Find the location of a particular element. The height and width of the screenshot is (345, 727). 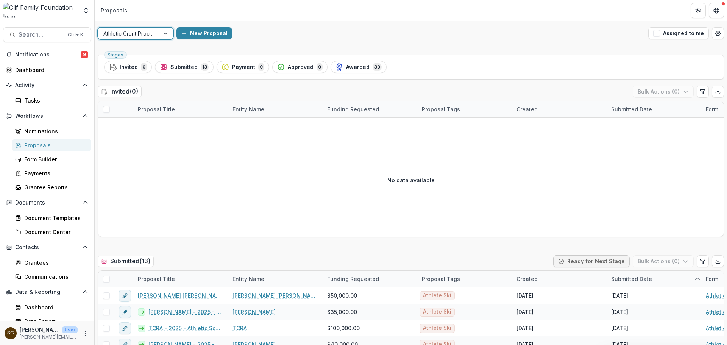

span: $50,000.00 is located at coordinates (342, 295).